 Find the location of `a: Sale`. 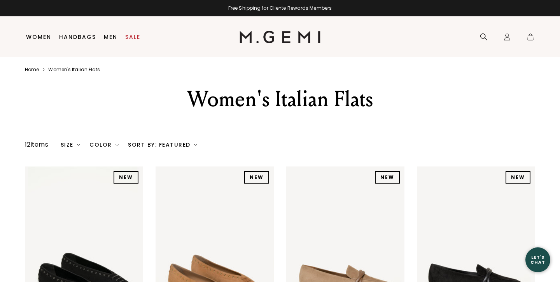

a: Sale is located at coordinates (133, 37).